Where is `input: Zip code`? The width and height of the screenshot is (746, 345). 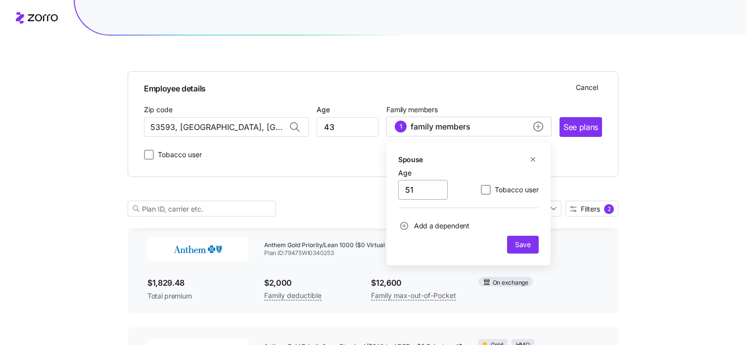 input: Zip code is located at coordinates (226, 127).